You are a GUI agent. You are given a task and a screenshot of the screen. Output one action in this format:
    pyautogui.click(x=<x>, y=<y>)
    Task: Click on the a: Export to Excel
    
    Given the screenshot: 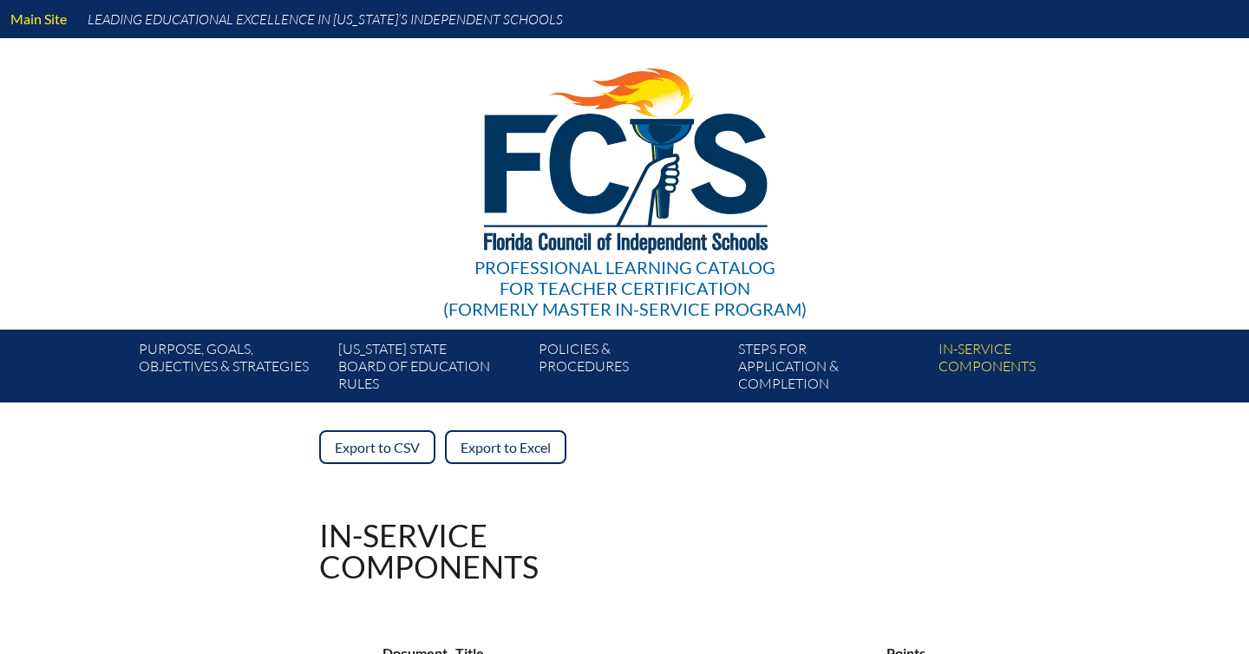 What is the action you would take?
    pyautogui.click(x=506, y=447)
    